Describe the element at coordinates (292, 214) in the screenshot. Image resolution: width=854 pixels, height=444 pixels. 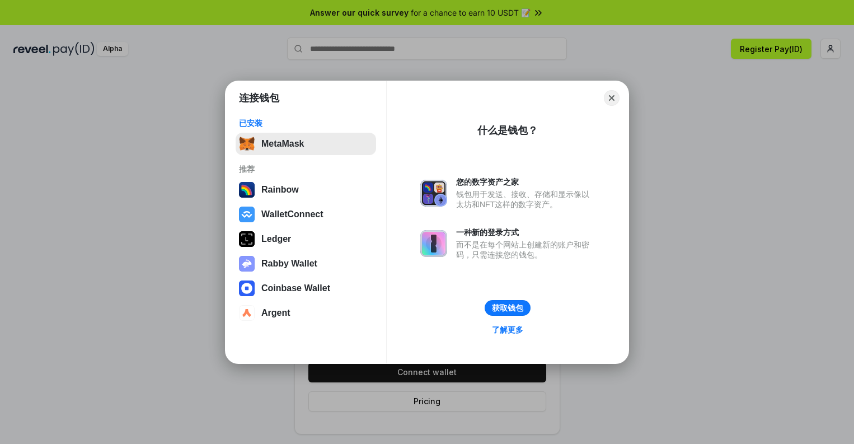
I see `div: WalletConnect` at that location.